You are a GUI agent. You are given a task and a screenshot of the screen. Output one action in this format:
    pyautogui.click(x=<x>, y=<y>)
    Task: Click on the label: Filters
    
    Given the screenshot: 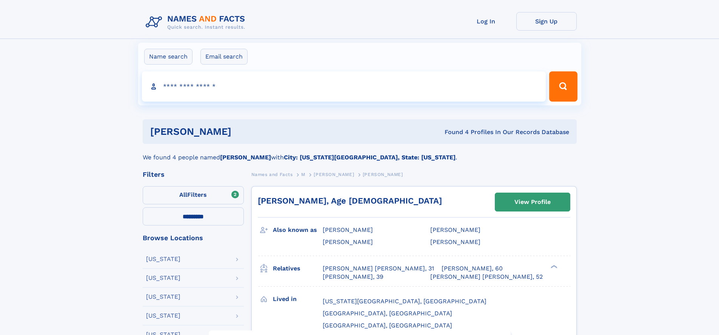 What is the action you would take?
    pyautogui.click(x=193, y=195)
    